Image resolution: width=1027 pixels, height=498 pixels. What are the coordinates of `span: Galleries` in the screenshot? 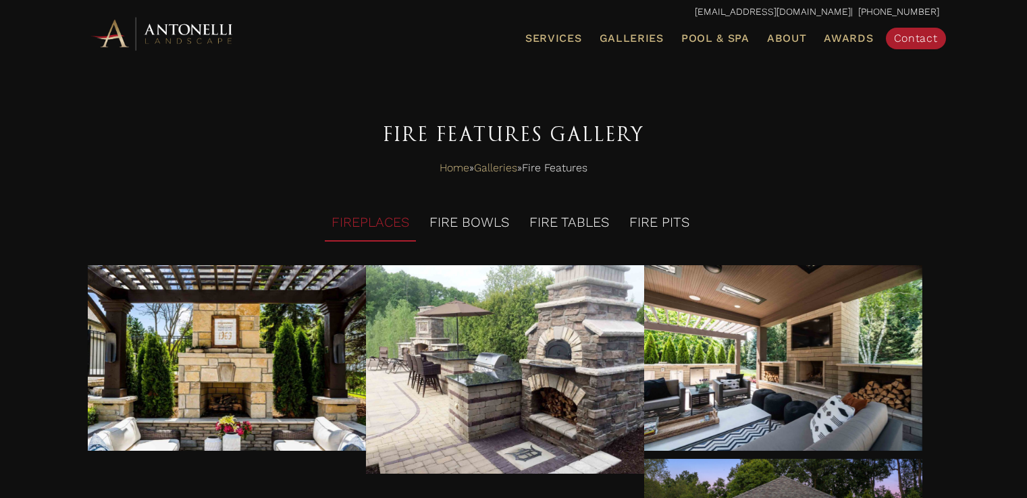 It's located at (632, 38).